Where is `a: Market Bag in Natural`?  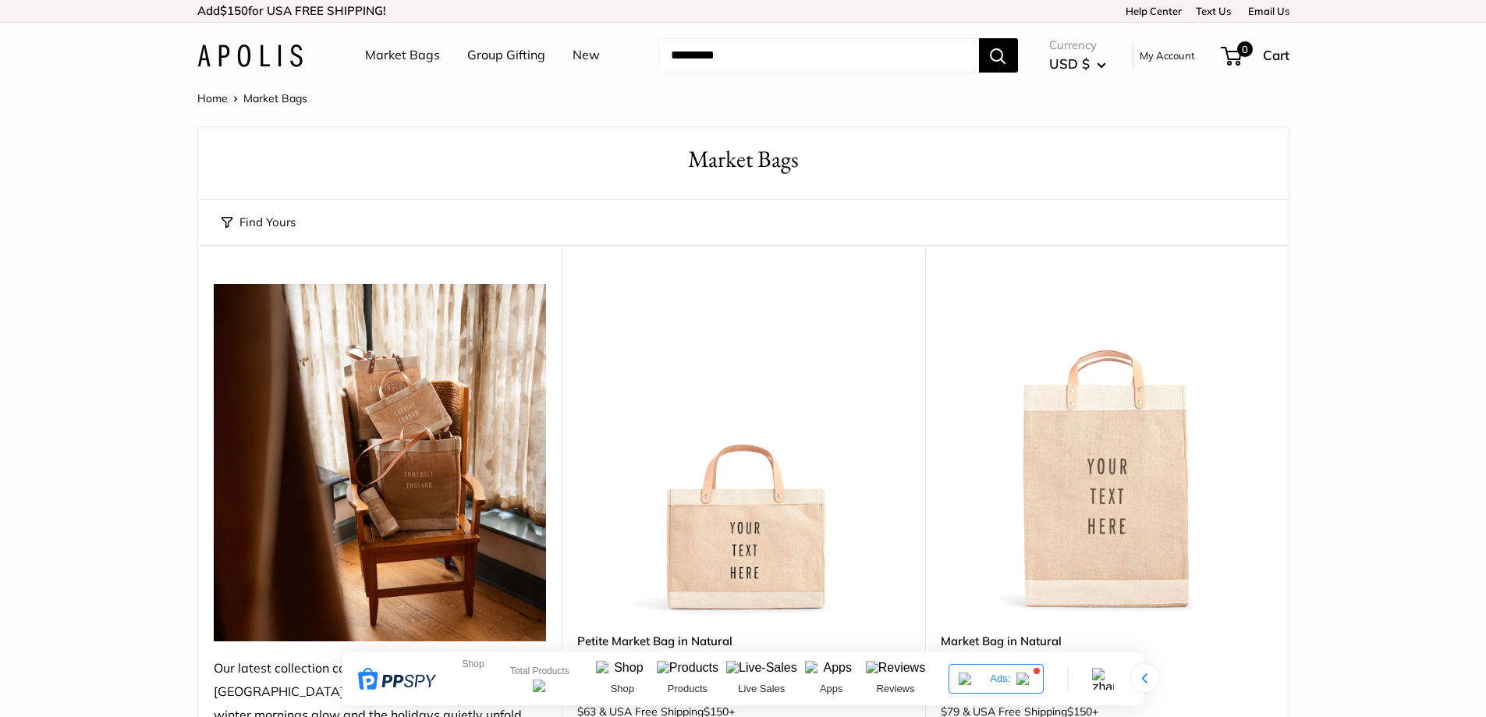
a: Market Bag in Natural is located at coordinates (1107, 640).